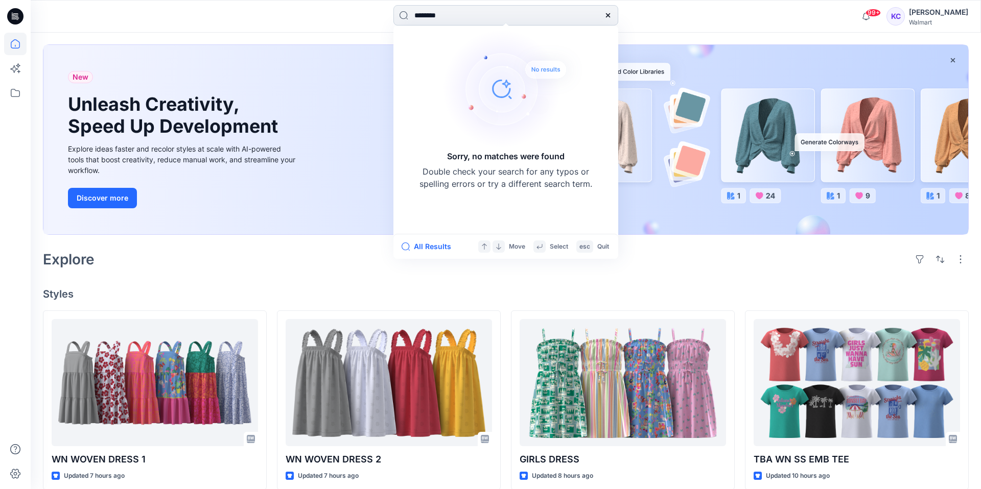 The height and width of the screenshot is (489, 981). I want to click on span: New, so click(80, 77).